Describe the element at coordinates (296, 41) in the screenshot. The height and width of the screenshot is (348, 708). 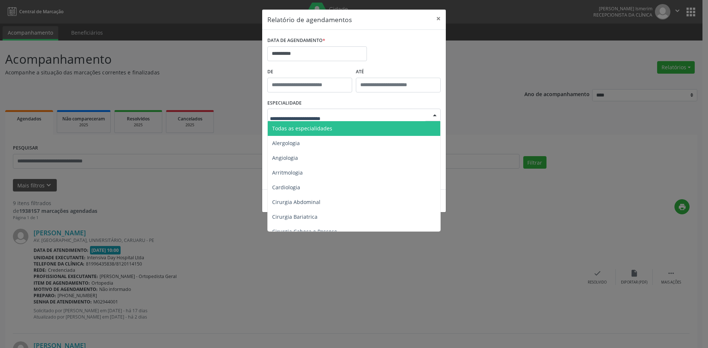
I see `label: DATA DE AGENDAMENTO` at that location.